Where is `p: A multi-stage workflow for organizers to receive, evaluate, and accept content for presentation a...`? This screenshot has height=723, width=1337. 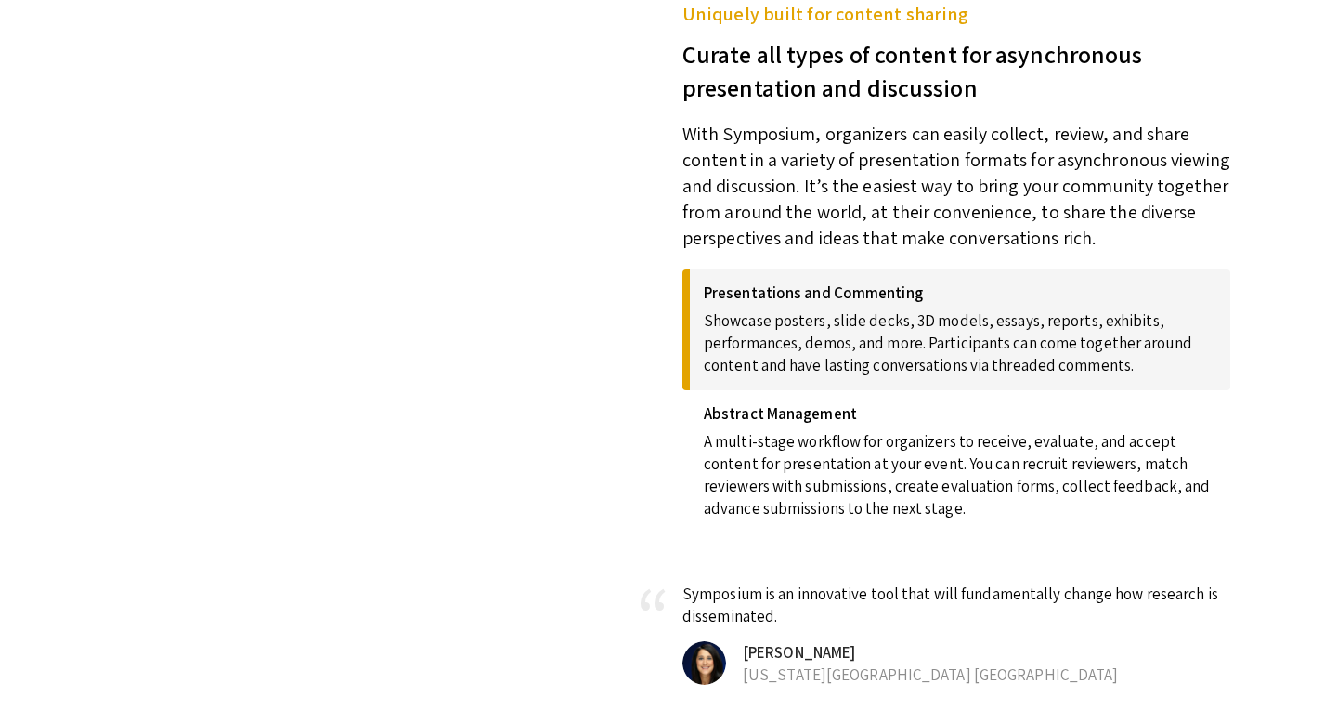 p: A multi-stage workflow for organizers to receive, evaluate, and accept content for presentation a... is located at coordinates (960, 471).